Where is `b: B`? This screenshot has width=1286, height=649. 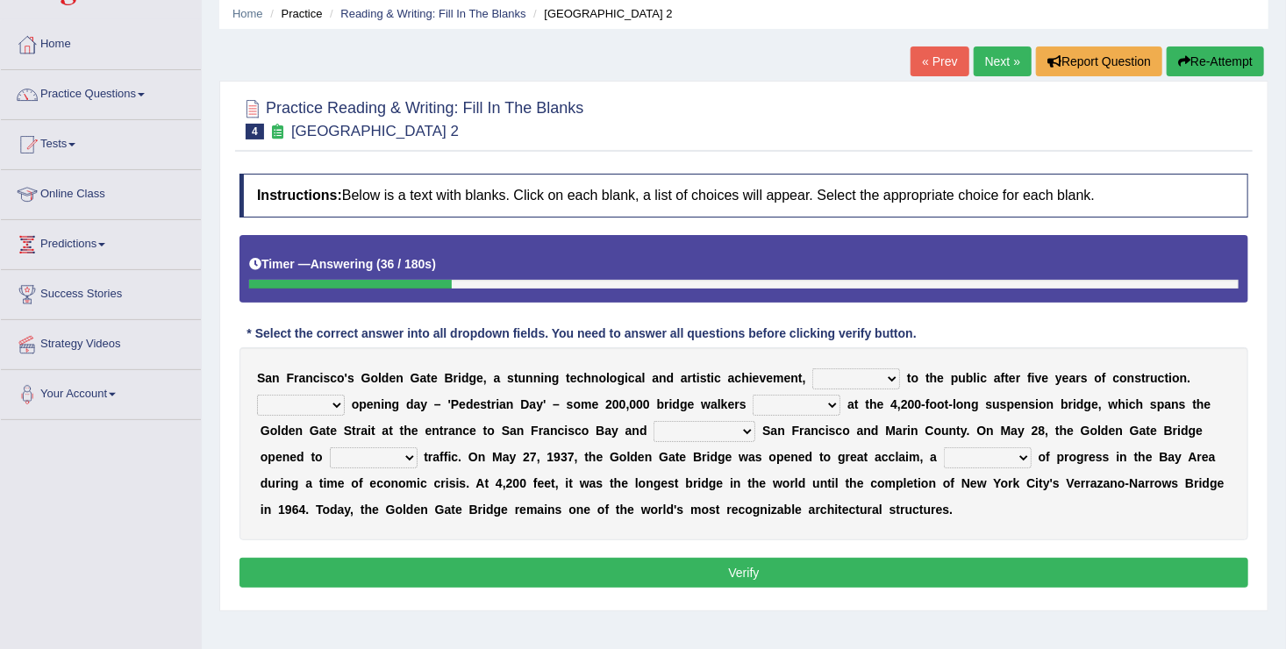 b: B is located at coordinates (449, 378).